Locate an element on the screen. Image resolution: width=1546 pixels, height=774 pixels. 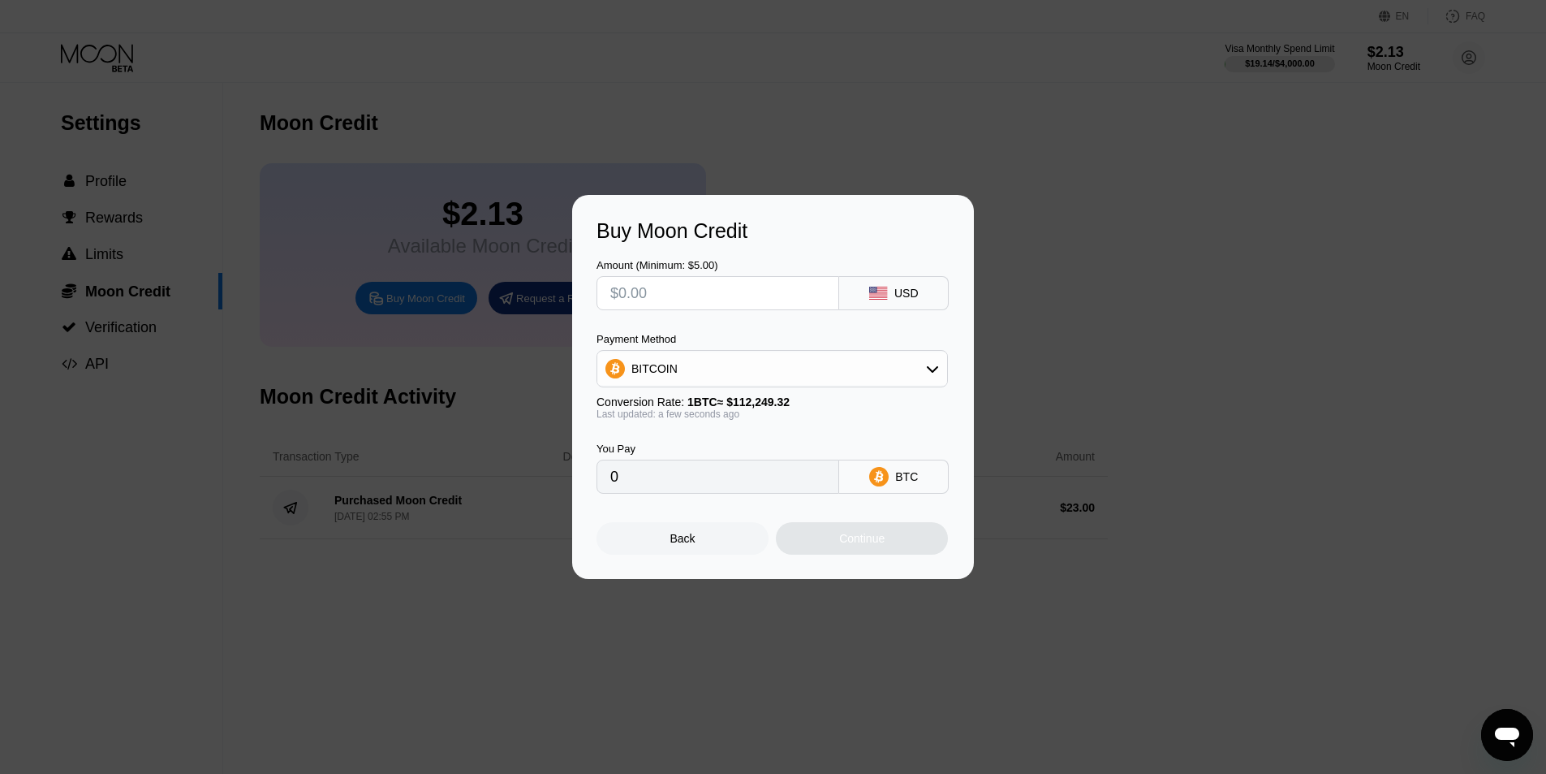
input: $0.00 is located at coordinates (718, 293).